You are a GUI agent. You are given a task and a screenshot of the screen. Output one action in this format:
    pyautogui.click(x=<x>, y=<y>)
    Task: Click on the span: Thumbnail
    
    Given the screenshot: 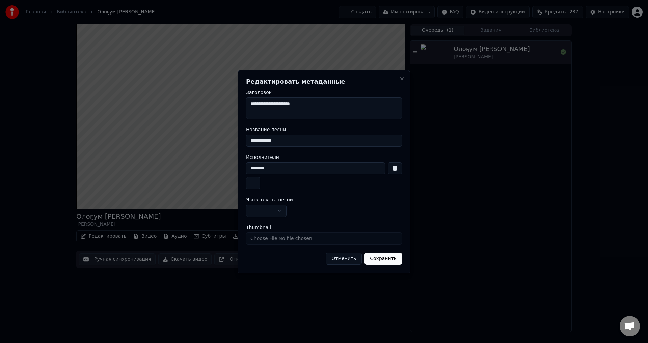 What is the action you would take?
    pyautogui.click(x=259, y=227)
    